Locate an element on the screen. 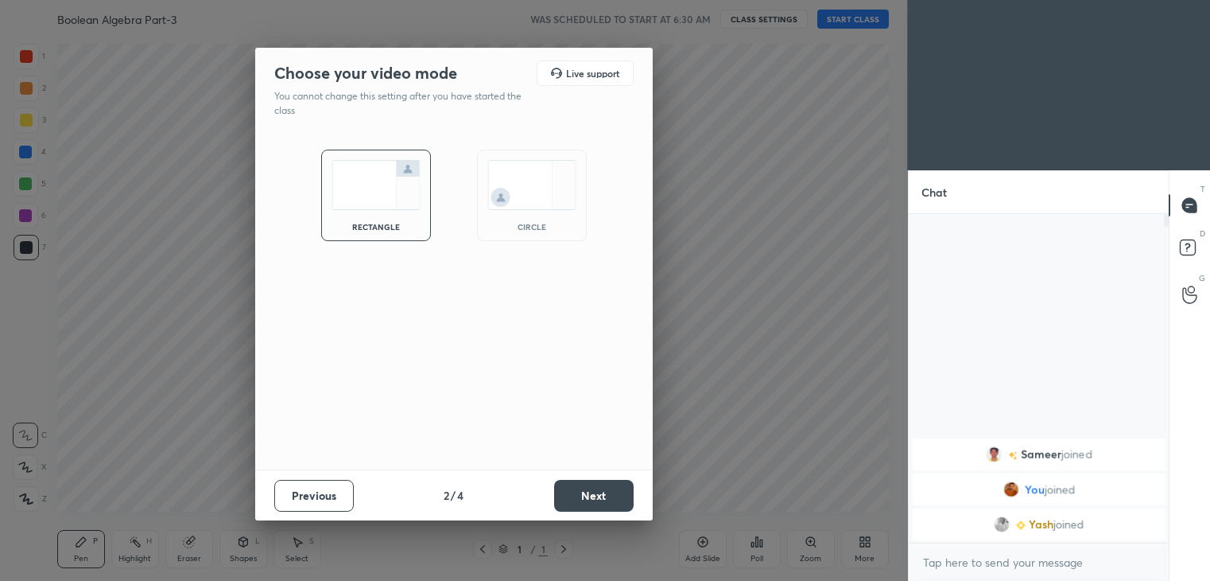 This screenshot has height=581, width=1210. img: 6675382a3cda46b9a67f7c85b5e1d73a.jpg is located at coordinates (1002, 524).